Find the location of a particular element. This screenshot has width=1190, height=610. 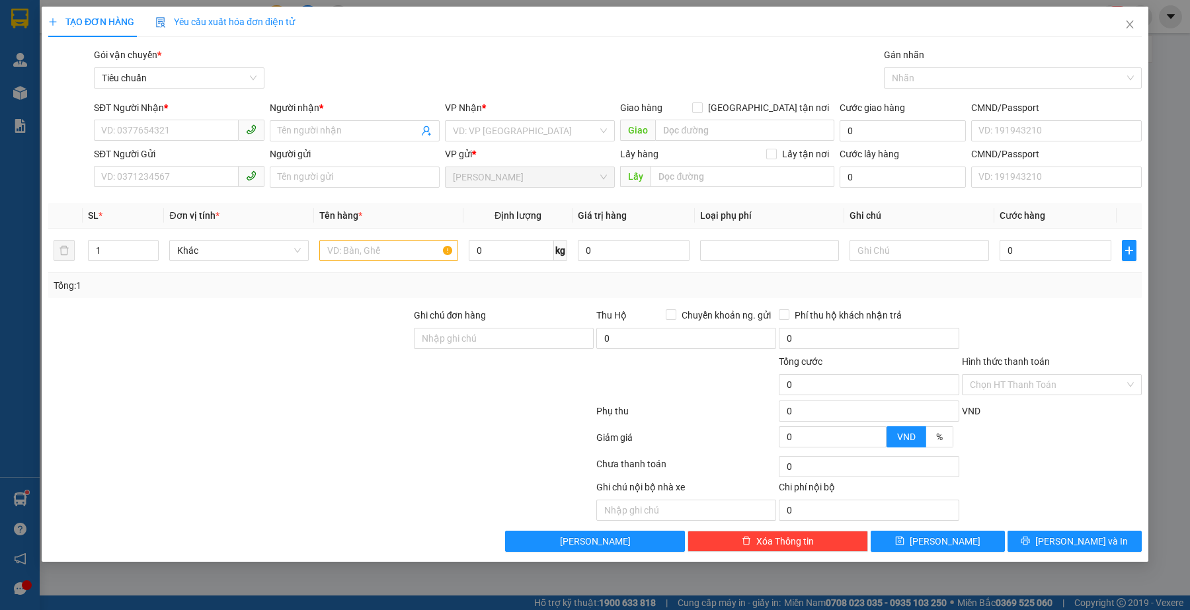

div: Người gửi is located at coordinates (354, 154).